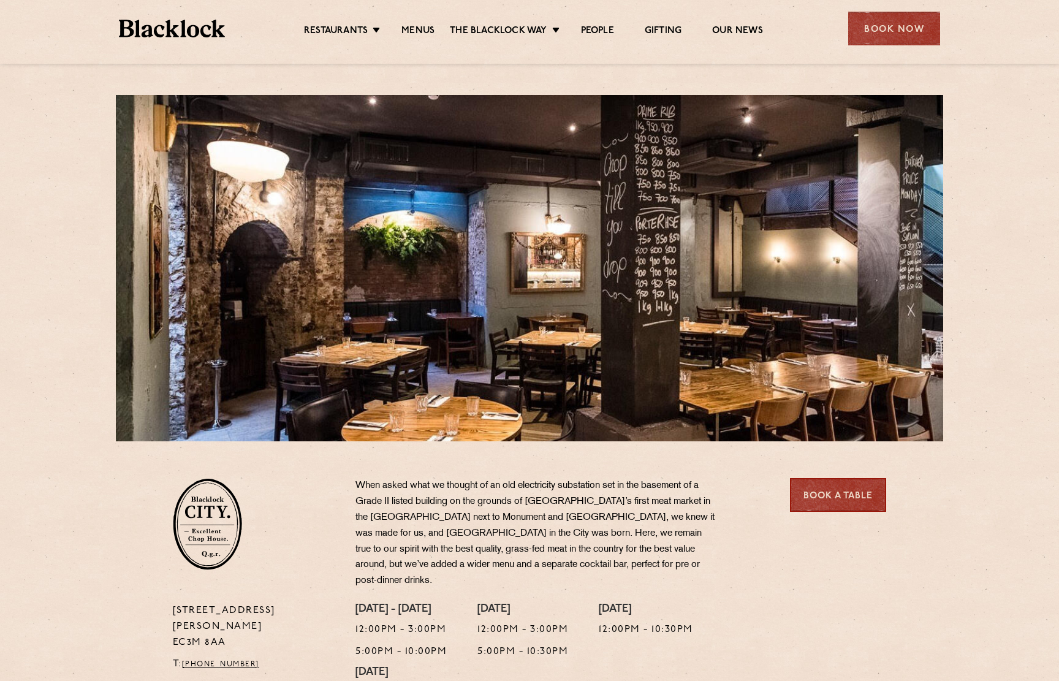 Image resolution: width=1059 pixels, height=681 pixels. I want to click on a: Restaurants, so click(336, 32).